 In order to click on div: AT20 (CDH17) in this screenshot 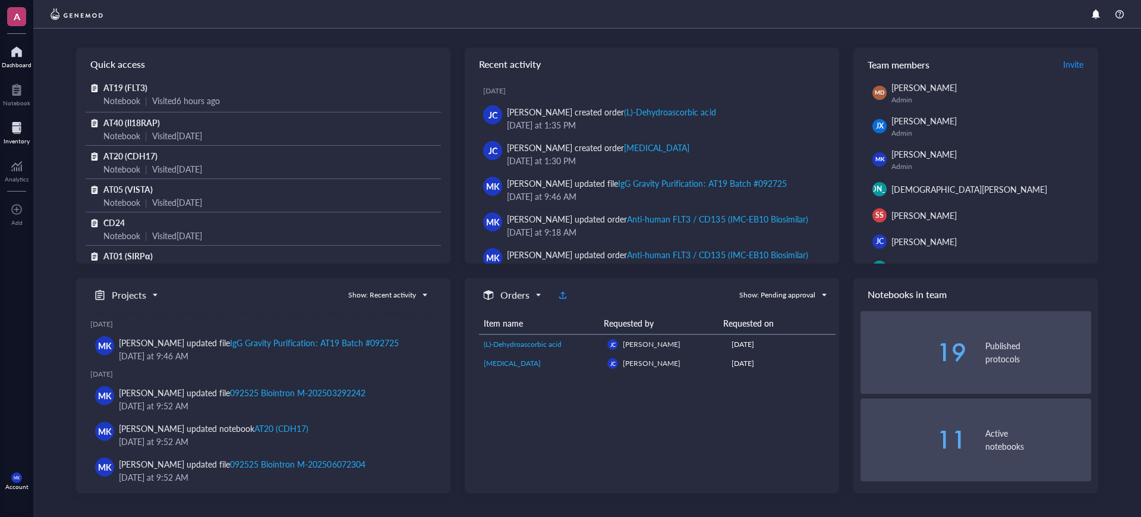, I will do `click(281, 428)`.